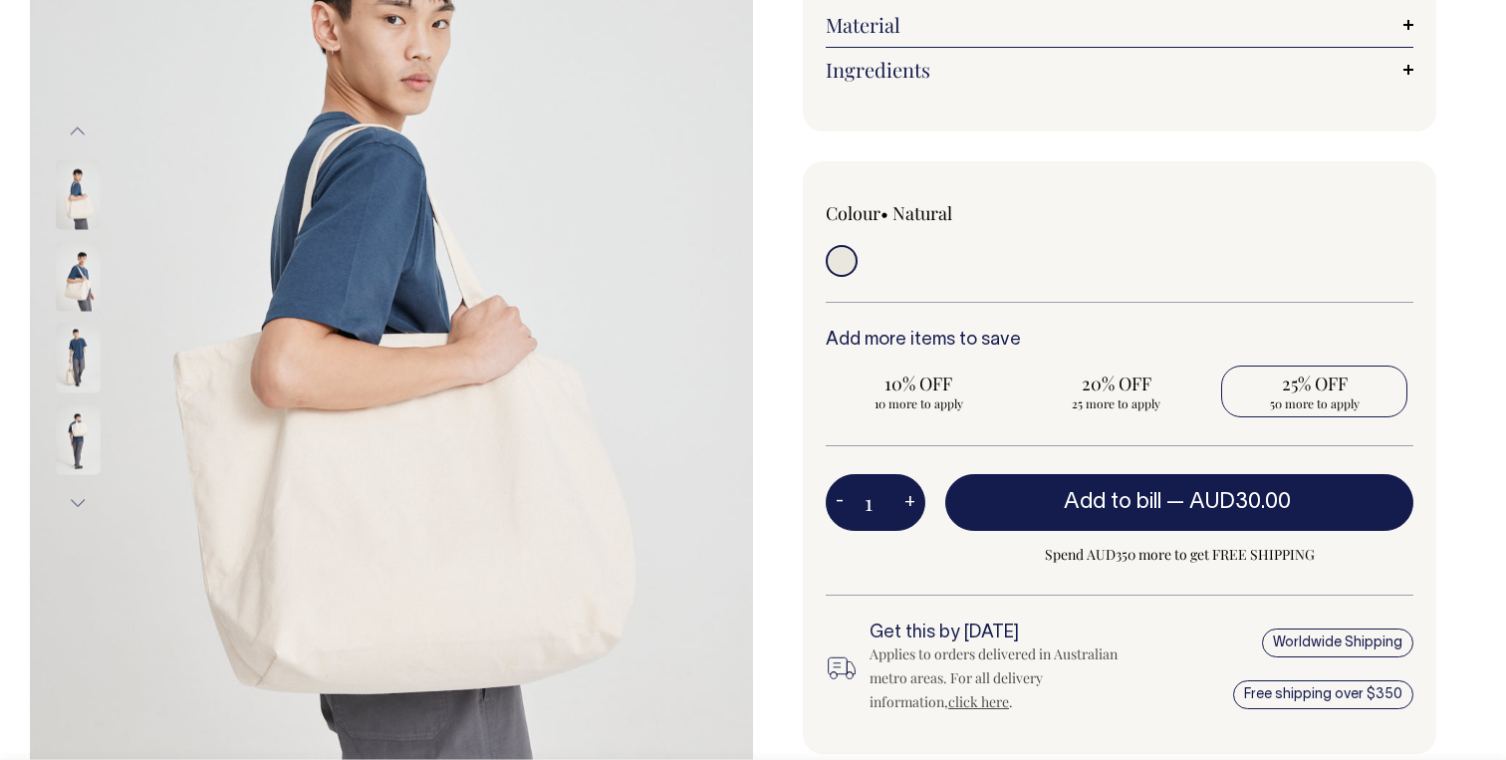 The image size is (1506, 760). Describe the element at coordinates (978, 701) in the screenshot. I see `a: click here` at that location.